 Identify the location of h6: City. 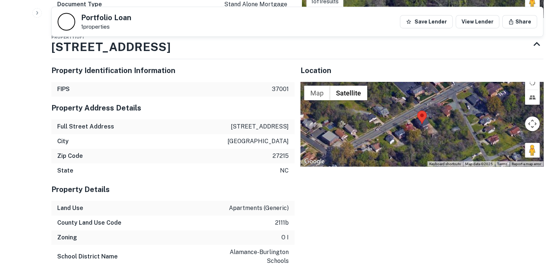
(63, 141).